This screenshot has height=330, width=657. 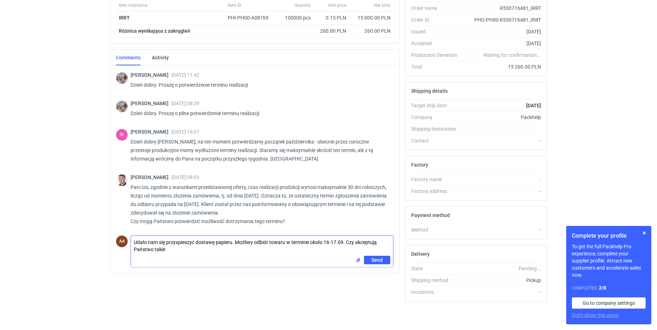 I want to click on strong: IRRT, so click(x=124, y=18).